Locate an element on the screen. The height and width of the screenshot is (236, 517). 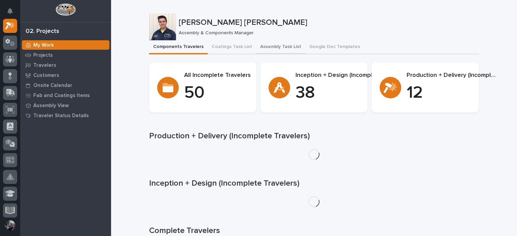
a: Traveler Status Details is located at coordinates (66, 116).